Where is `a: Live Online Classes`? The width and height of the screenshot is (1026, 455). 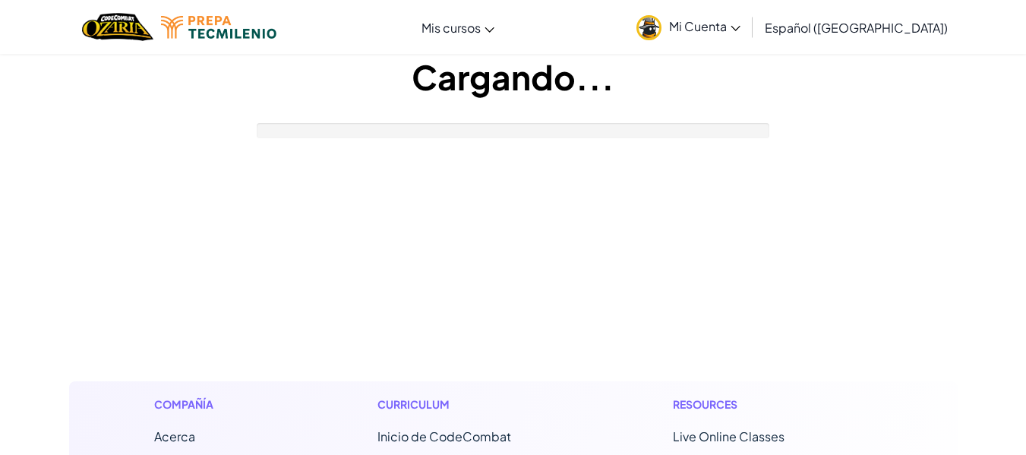
a: Live Online Classes is located at coordinates (728, 436).